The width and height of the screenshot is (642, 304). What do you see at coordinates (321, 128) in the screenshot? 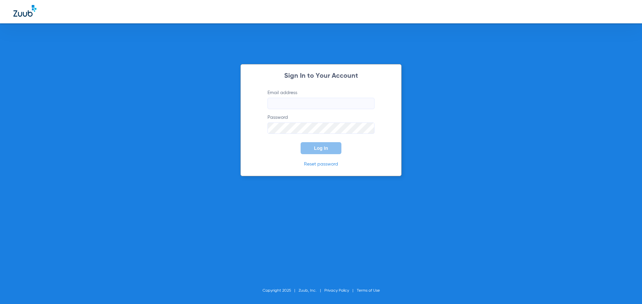
I see `input: Password` at bounding box center [321, 128].